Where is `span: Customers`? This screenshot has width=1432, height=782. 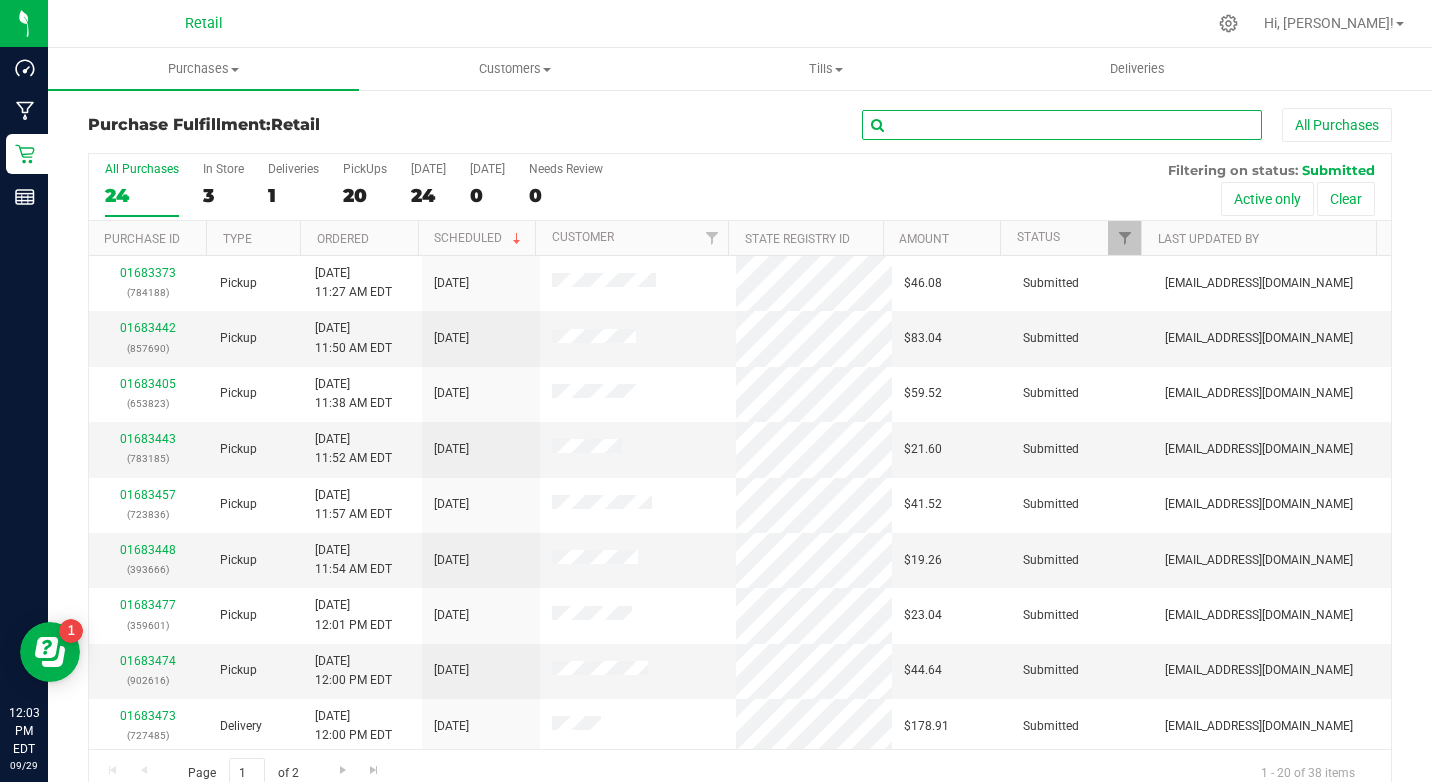 span: Customers is located at coordinates (514, 69).